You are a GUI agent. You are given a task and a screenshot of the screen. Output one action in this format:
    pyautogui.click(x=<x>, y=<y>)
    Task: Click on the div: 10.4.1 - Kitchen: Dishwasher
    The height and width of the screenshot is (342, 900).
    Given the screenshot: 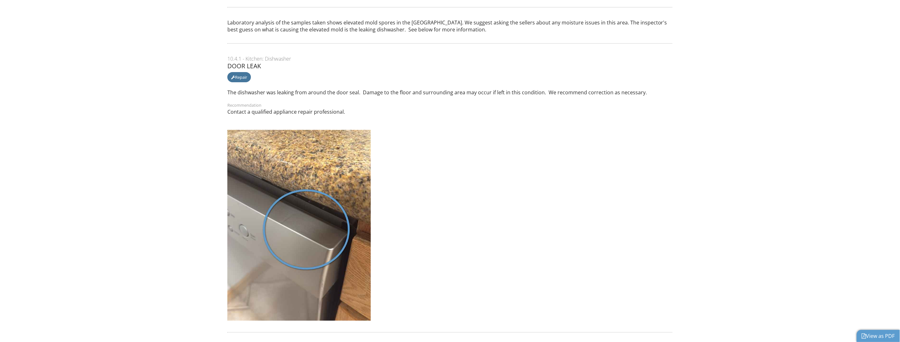 What is the action you would take?
    pyautogui.click(x=450, y=59)
    